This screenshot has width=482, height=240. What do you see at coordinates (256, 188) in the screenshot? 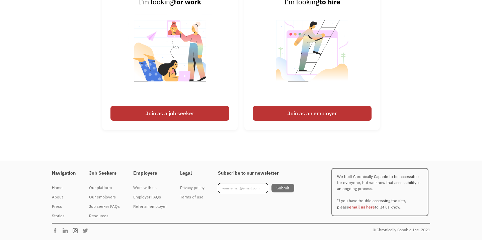
I see `form: Footer Newsletter` at bounding box center [256, 188].